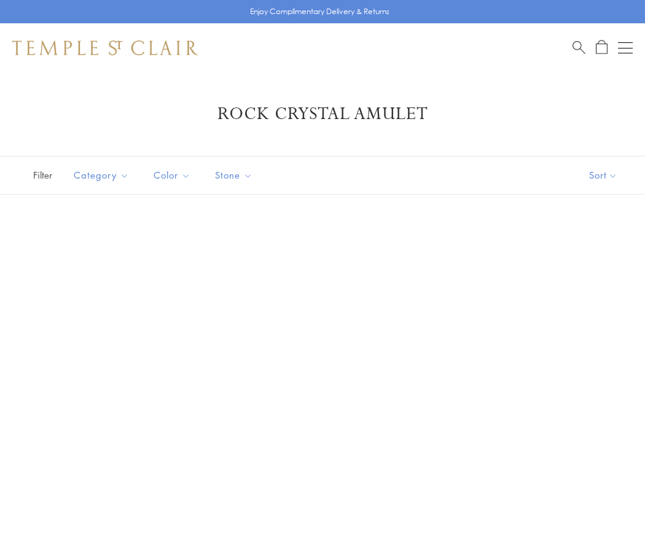 This screenshot has width=645, height=545. What do you see at coordinates (578, 47) in the screenshot?
I see `a: Search` at bounding box center [578, 47].